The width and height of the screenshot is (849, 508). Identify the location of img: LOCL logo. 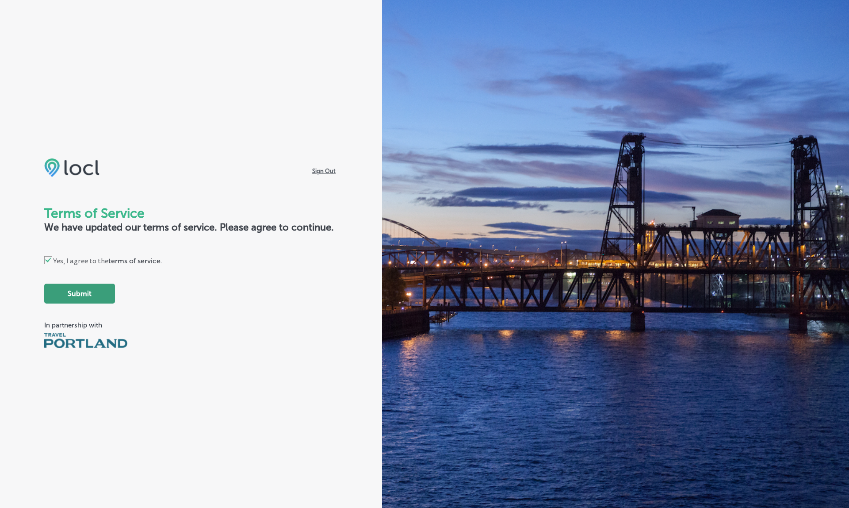
(72, 168).